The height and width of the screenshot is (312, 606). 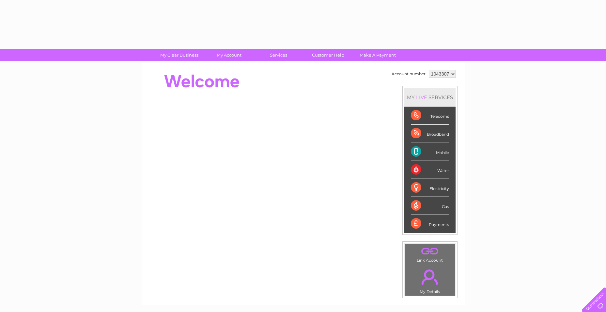 I want to click on td: Link Account, so click(x=430, y=253).